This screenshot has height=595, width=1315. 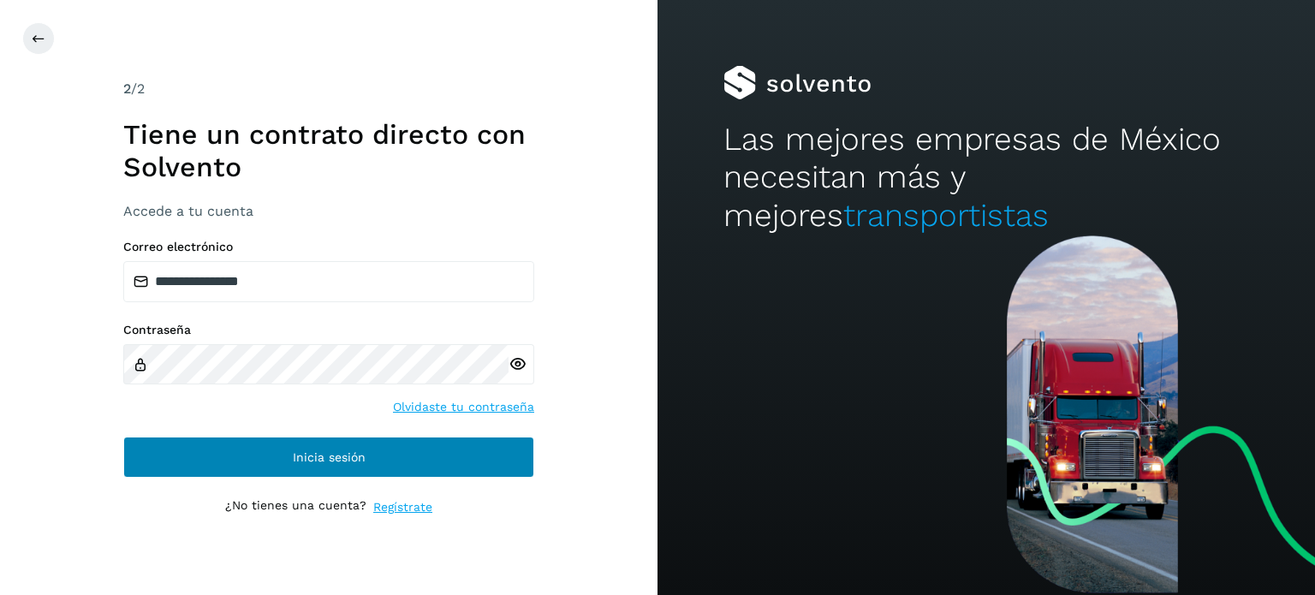 I want to click on span: 2, so click(x=127, y=88).